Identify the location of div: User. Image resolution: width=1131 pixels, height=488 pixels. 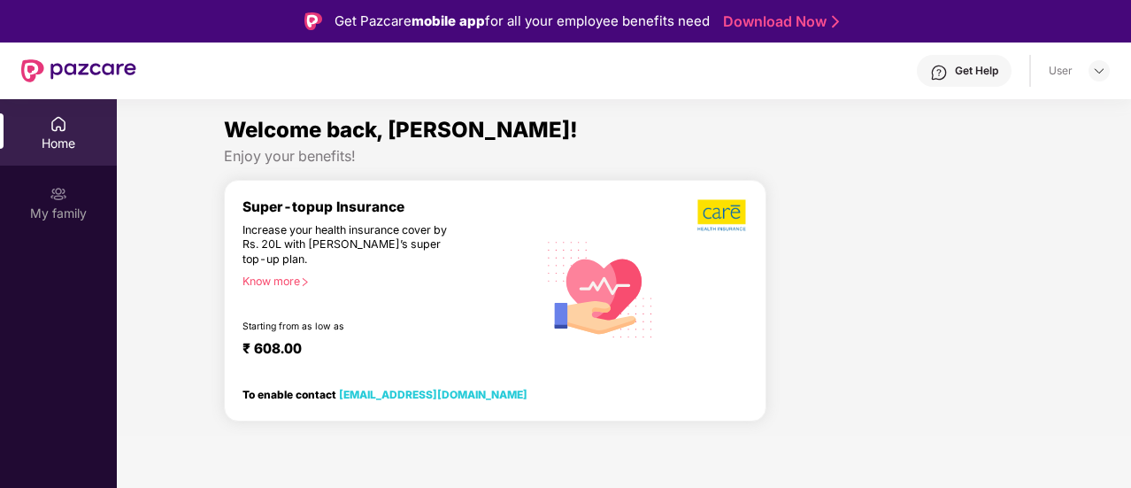
(1060, 71).